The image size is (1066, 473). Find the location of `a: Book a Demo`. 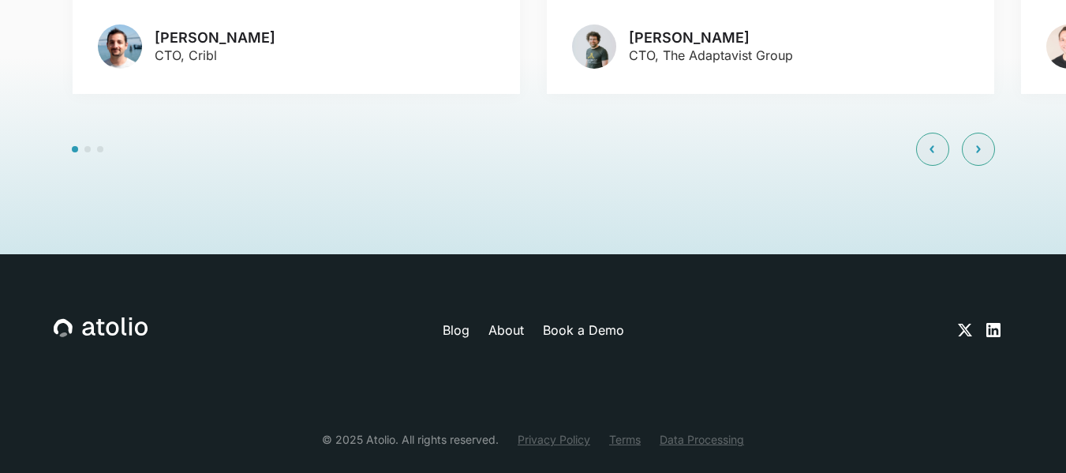

a: Book a Demo is located at coordinates (583, 330).